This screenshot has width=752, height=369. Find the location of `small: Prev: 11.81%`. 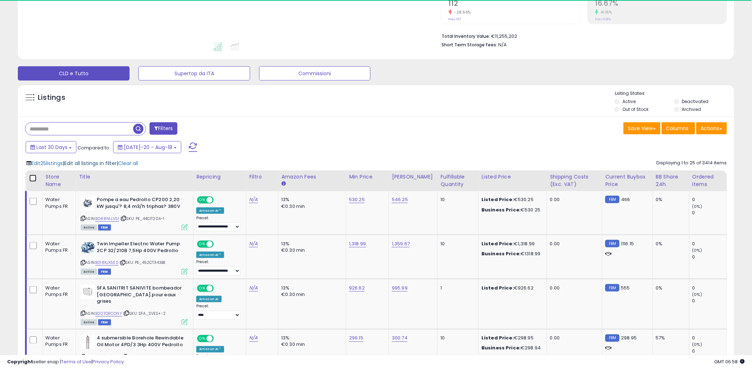

small: Prev: 11.81% is located at coordinates (603, 19).